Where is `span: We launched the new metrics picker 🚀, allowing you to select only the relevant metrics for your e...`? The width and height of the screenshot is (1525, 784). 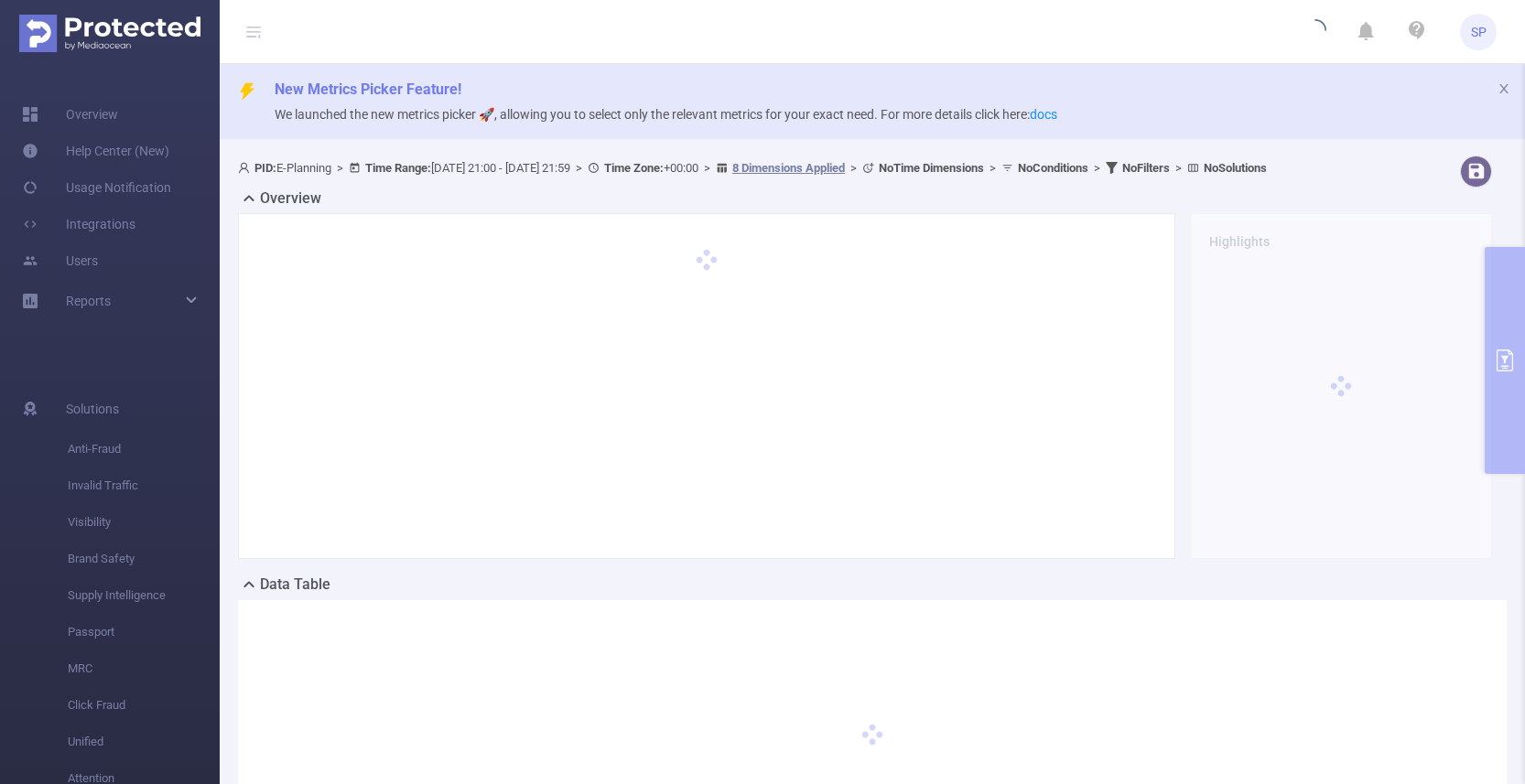
span: We launched the new metrics picker 🚀, allowing you to select only the relevant metrics for your e... is located at coordinates (666, 115).